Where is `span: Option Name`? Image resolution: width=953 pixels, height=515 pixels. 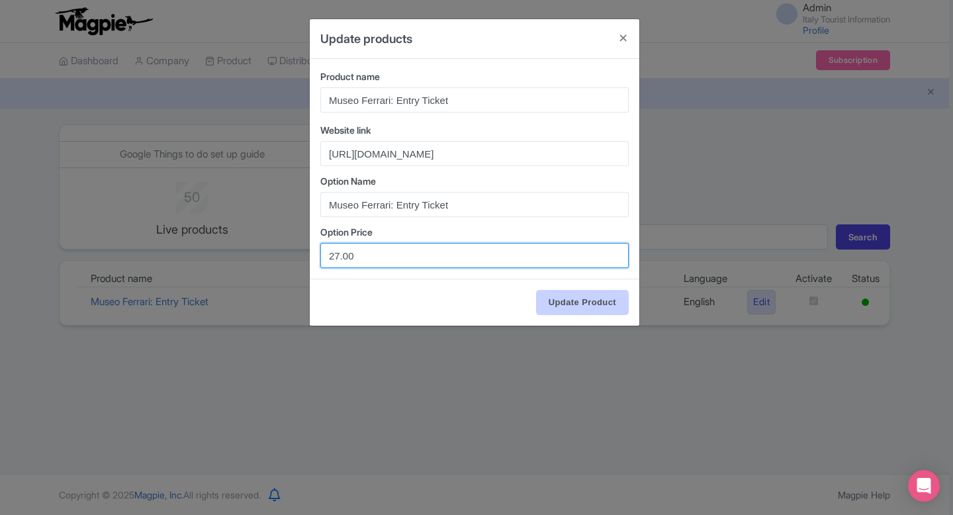 span: Option Name is located at coordinates (348, 181).